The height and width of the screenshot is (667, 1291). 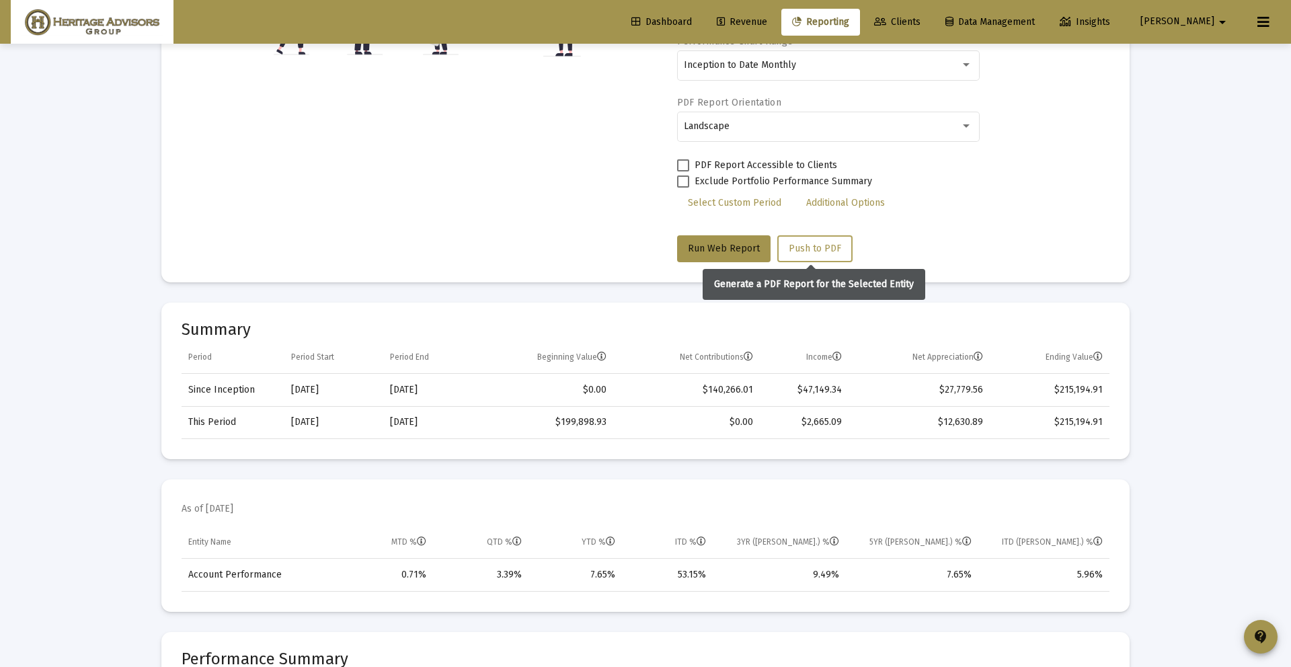 I want to click on span: Push to PDF, so click(x=815, y=248).